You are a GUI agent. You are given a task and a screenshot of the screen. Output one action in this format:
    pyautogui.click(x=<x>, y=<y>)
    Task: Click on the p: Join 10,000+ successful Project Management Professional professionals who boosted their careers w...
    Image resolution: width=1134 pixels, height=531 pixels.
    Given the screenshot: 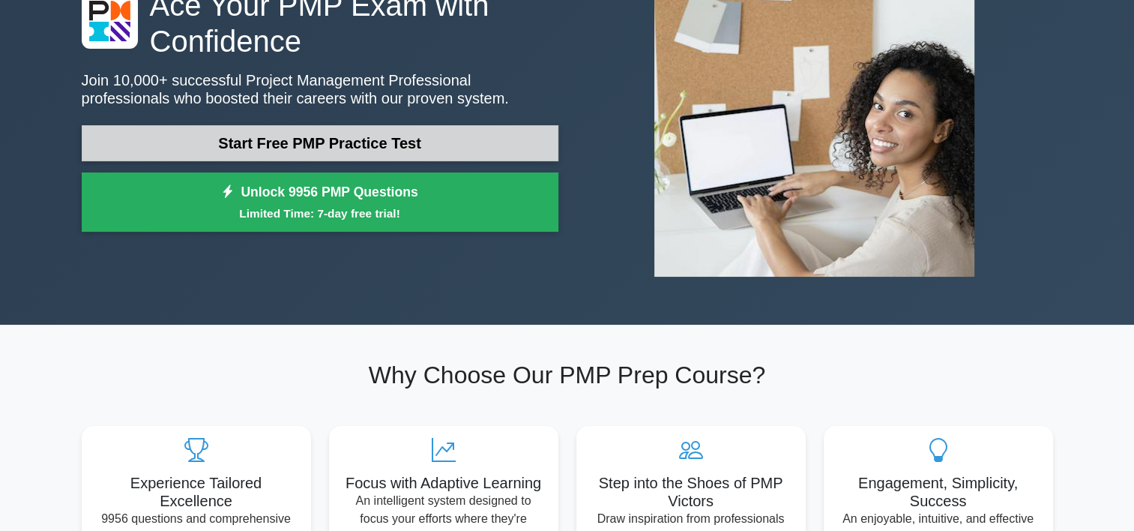 What is the action you would take?
    pyautogui.click(x=320, y=89)
    